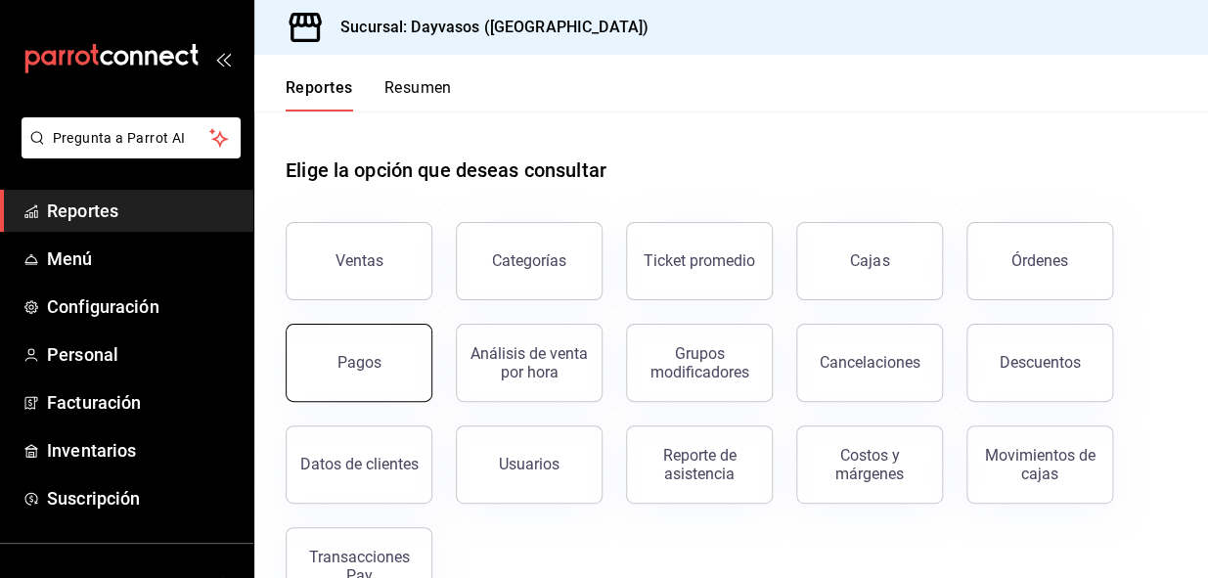 The height and width of the screenshot is (578, 1208). What do you see at coordinates (319, 95) in the screenshot?
I see `button: Reportes` at bounding box center [319, 95].